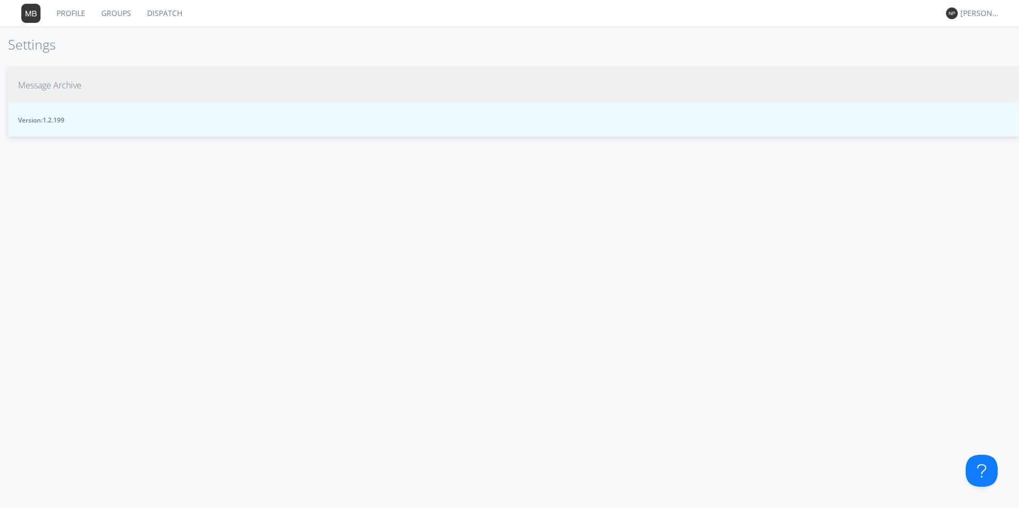 The width and height of the screenshot is (1019, 508). I want to click on button: Version:1.2.199, so click(513, 119).